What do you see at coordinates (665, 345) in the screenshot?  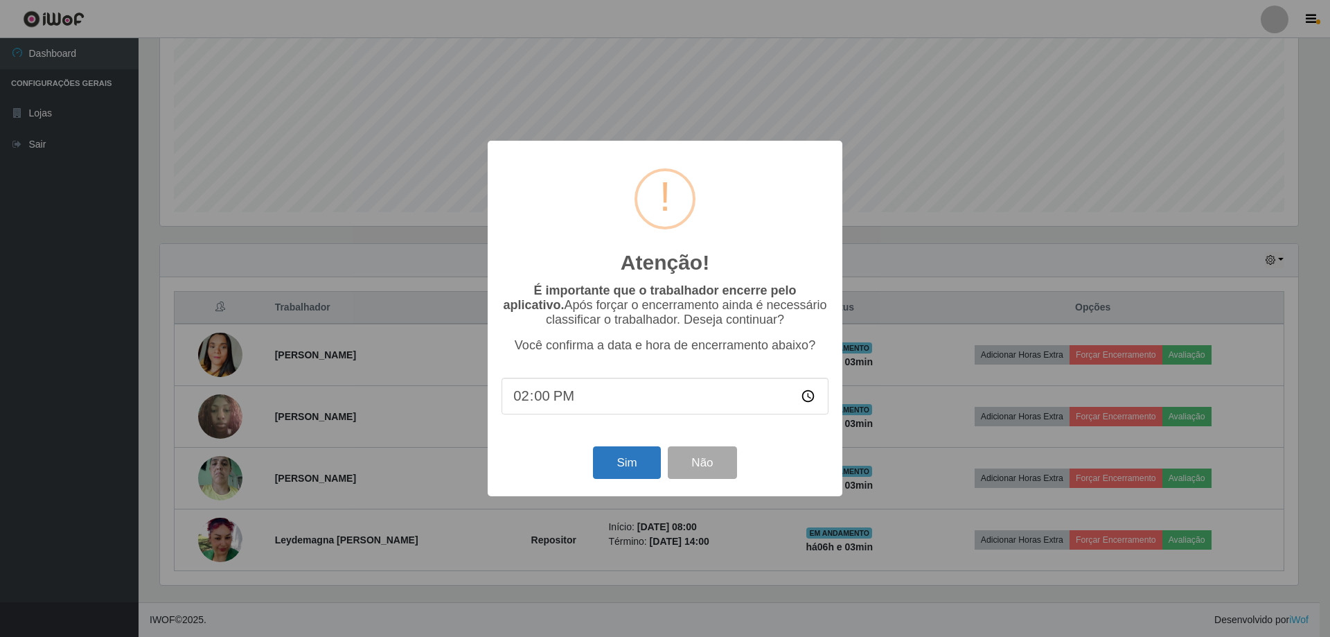 I see `p: Você confirma a data e hora de encerramento abaixo?` at bounding box center [665, 345].